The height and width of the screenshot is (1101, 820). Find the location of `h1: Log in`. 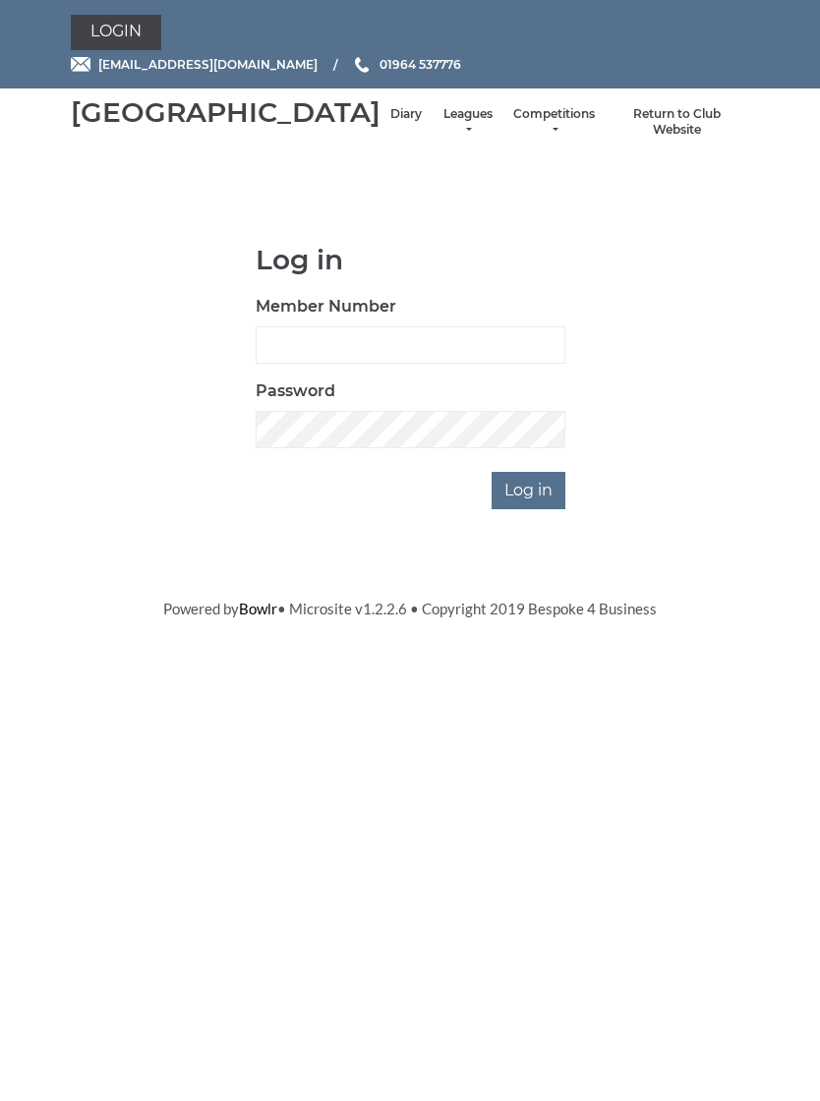

h1: Log in is located at coordinates (410, 260).